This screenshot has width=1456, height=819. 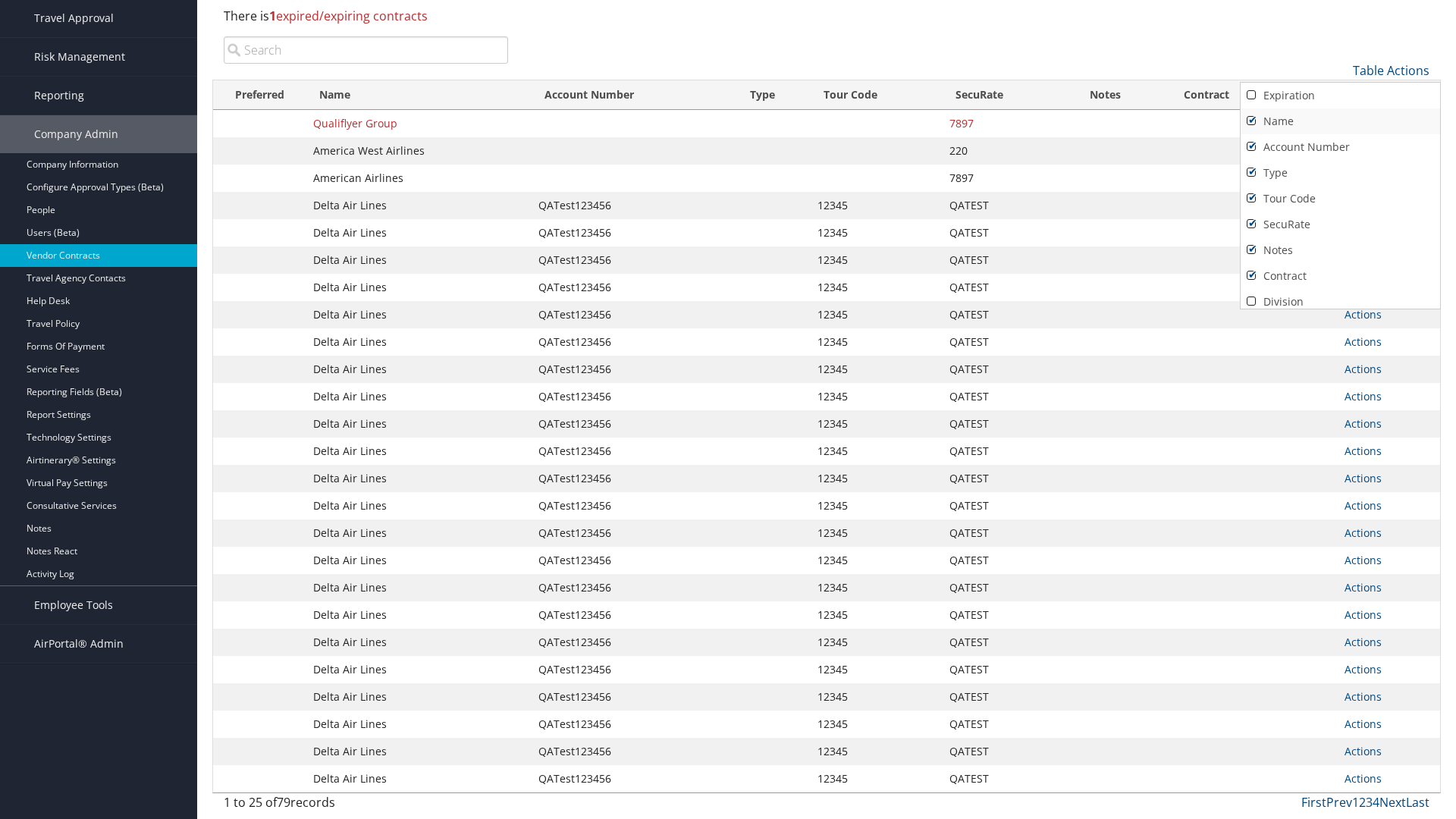 I want to click on a: Account Number, so click(x=1340, y=147).